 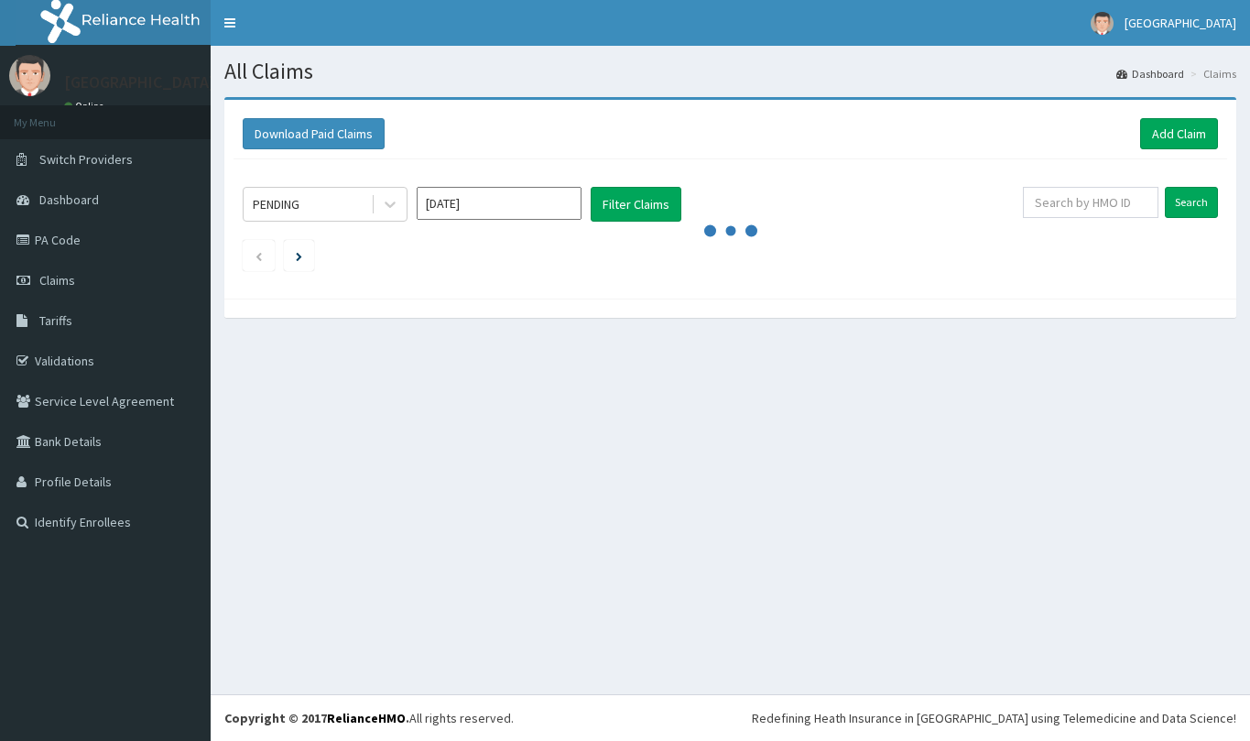 I want to click on a: Online, so click(x=86, y=106).